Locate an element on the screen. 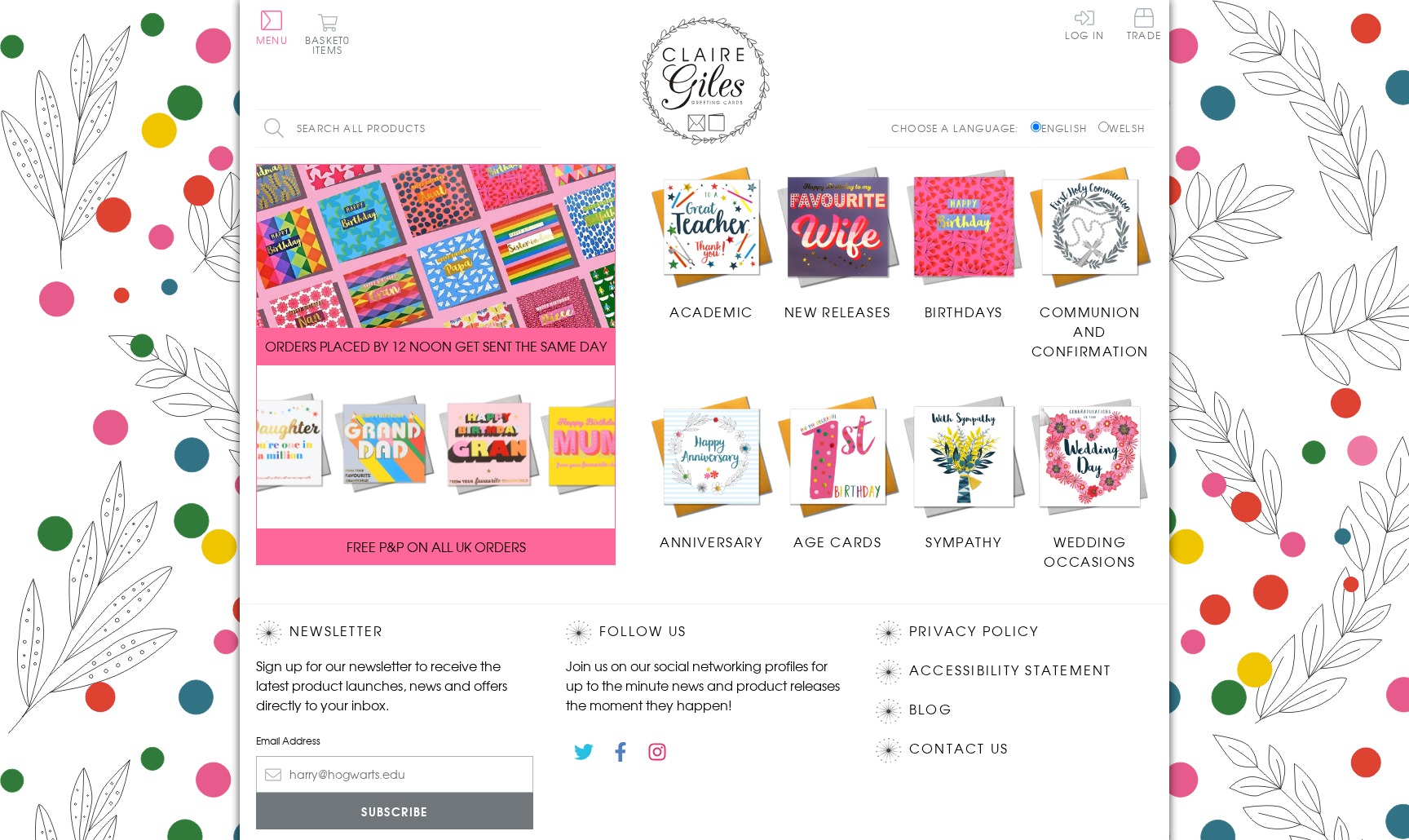  h2: Follow Us is located at coordinates (705, 633).